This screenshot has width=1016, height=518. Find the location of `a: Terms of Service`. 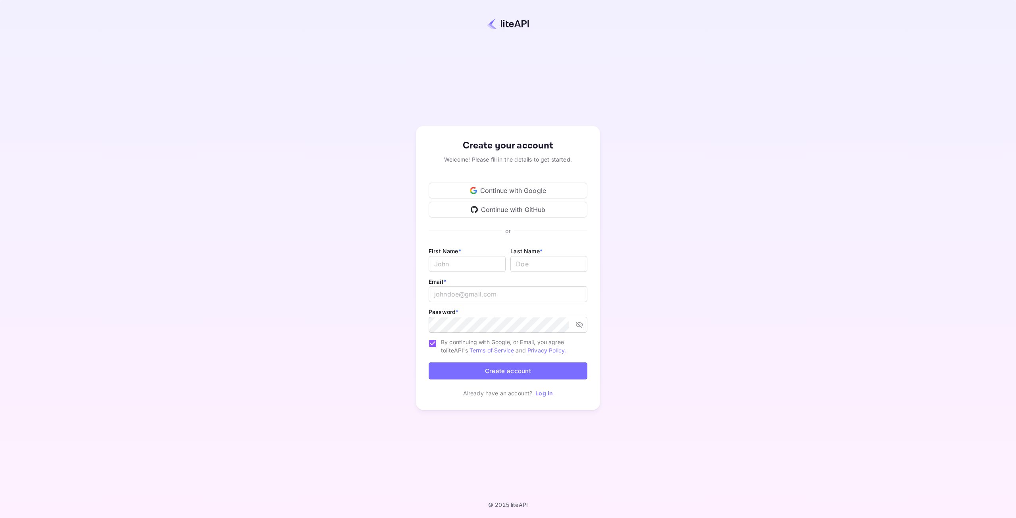

a: Terms of Service is located at coordinates (492, 350).